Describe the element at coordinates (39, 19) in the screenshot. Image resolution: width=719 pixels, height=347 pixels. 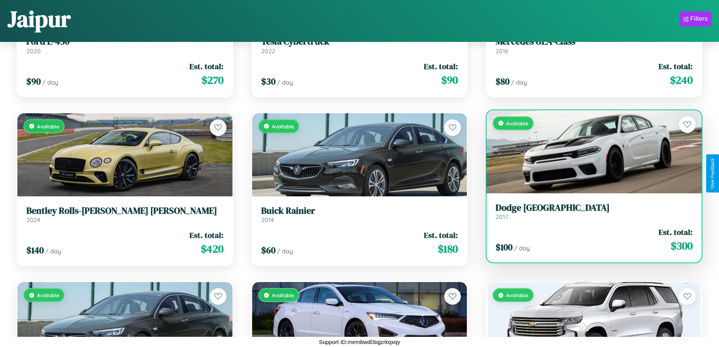
I see `h1: Jaipur` at that location.